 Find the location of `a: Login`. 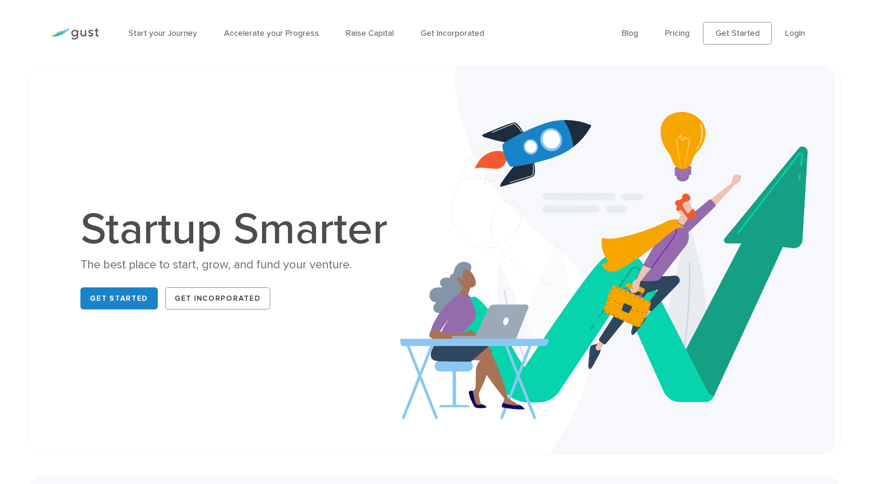

a: Login is located at coordinates (795, 33).